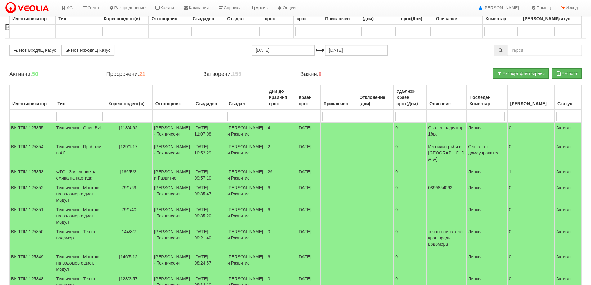 Image resolution: width=591 pixels, height=285 pixels. What do you see at coordinates (32, 194) in the screenshot?
I see `td: ВК-ТПМ-125852` at bounding box center [32, 194].